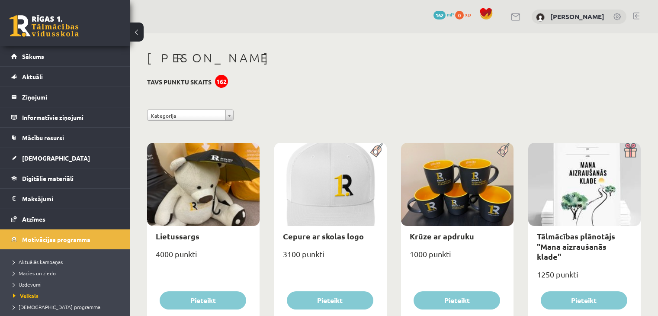 The height and width of the screenshot is (316, 658). I want to click on span: Aktuālās kampaņas, so click(38, 262).